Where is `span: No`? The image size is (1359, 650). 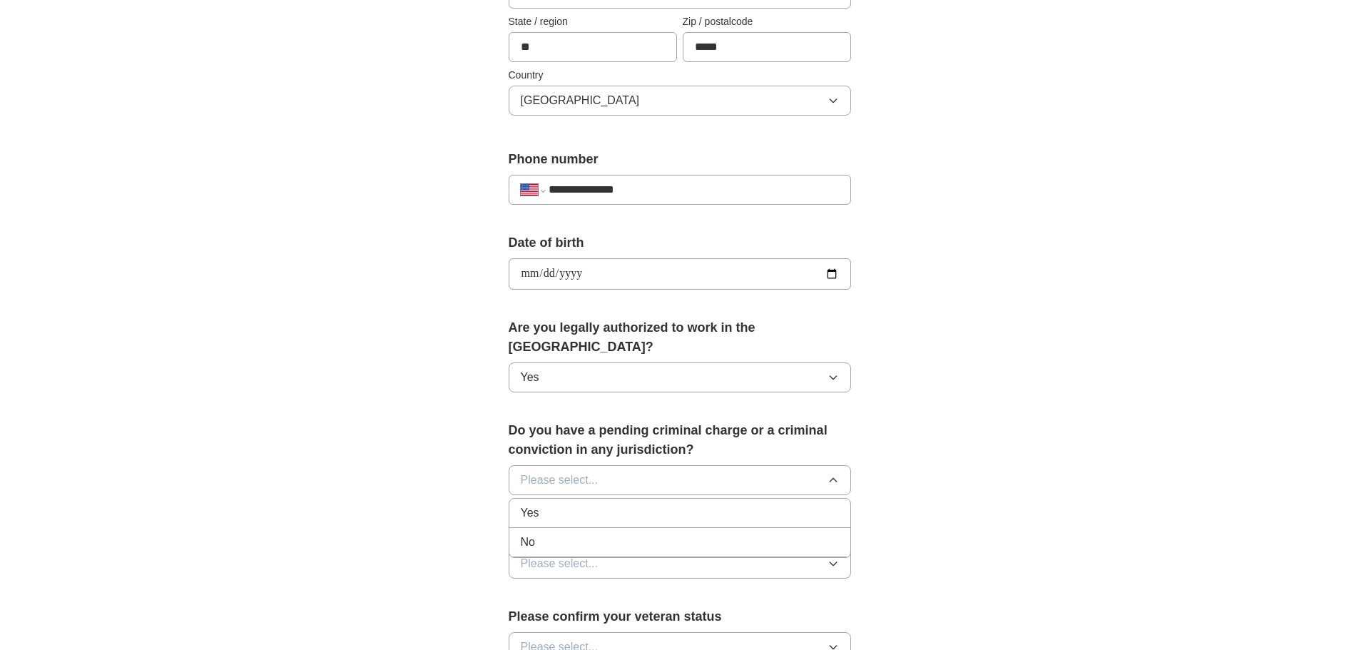 span: No is located at coordinates (528, 542).